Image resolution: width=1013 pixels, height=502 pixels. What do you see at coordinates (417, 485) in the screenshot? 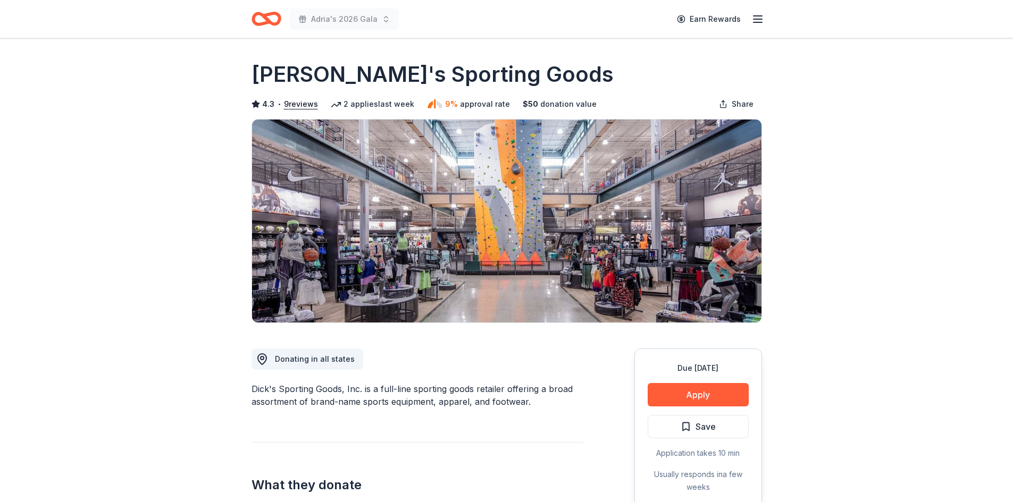
I see `h2: What they donate` at bounding box center [417, 485].